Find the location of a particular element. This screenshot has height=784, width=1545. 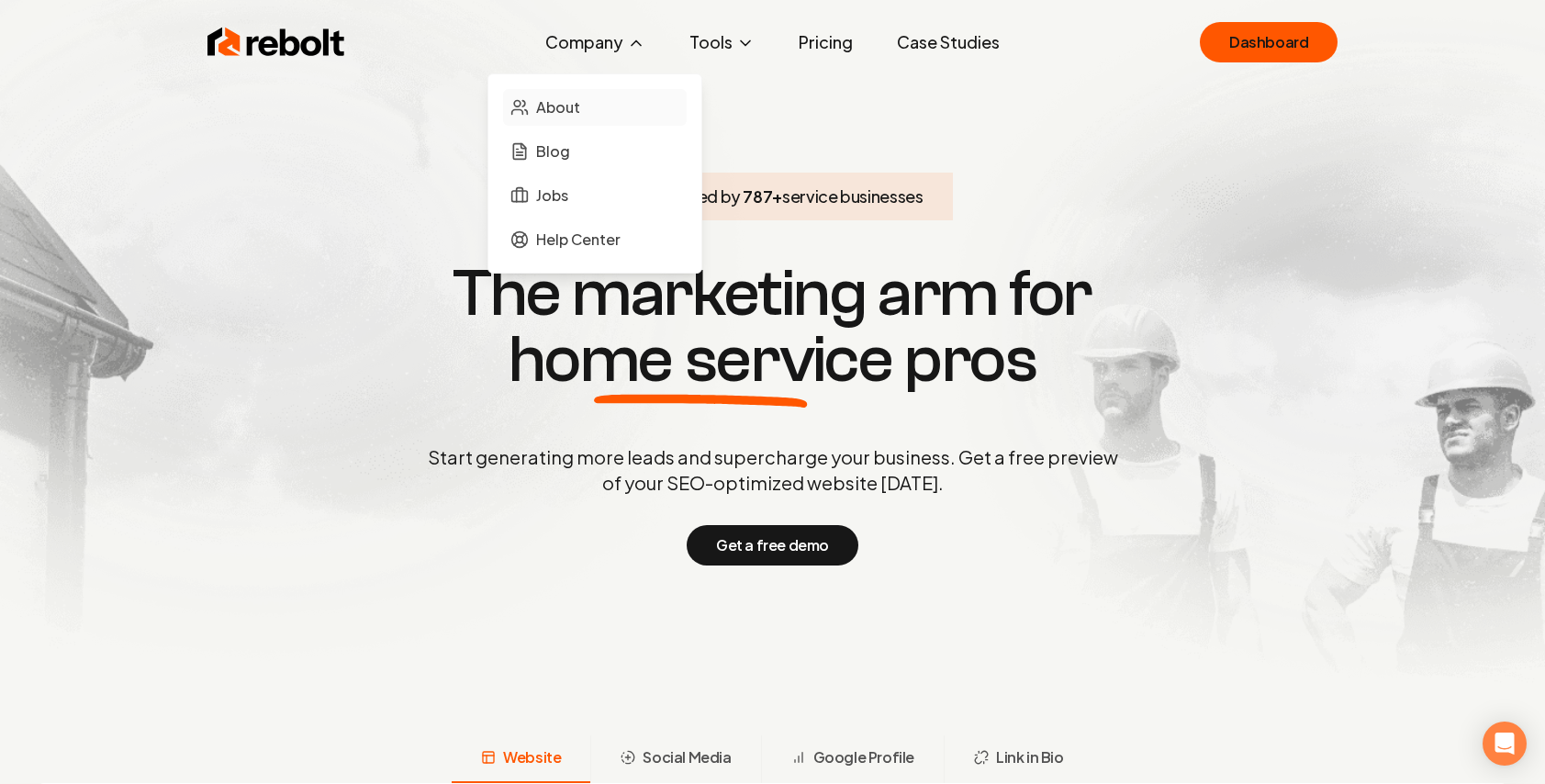

h1: The marketing arm for pros is located at coordinates (773, 327).